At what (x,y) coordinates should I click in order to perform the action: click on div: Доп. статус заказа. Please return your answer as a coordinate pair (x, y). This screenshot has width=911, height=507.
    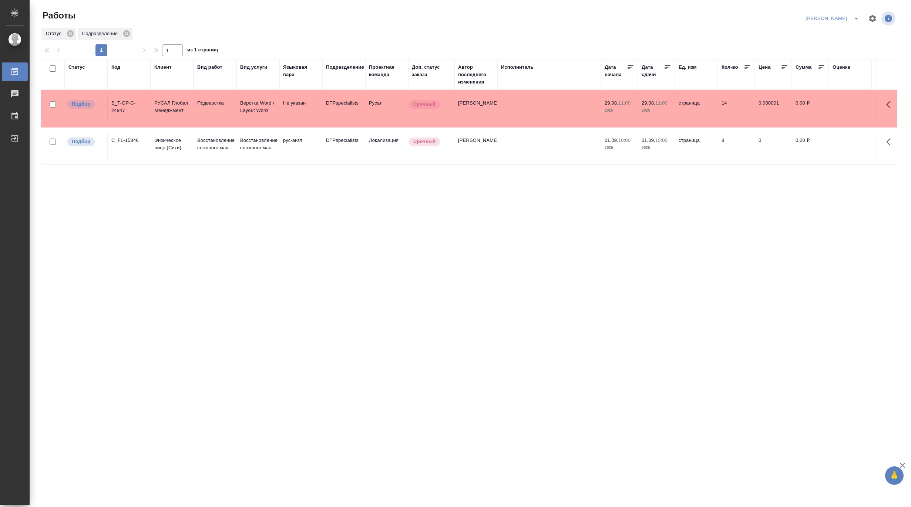
    Looking at the image, I should click on (431, 71).